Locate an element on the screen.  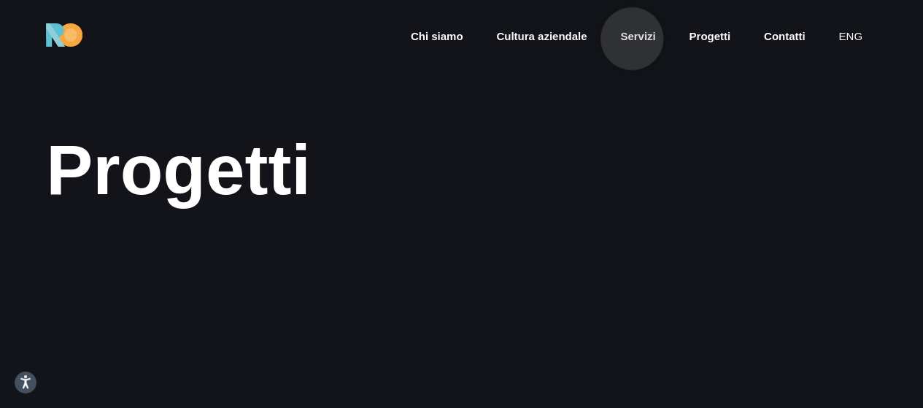
div: Progetti is located at coordinates (461, 170).